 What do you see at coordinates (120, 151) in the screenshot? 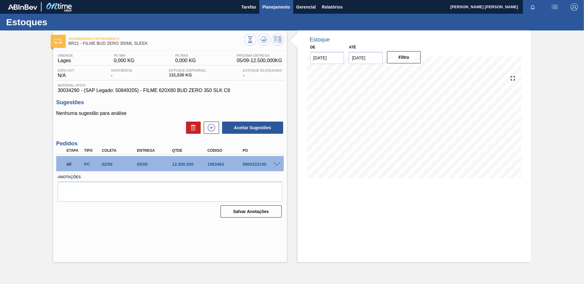
I see `div: Coleta` at bounding box center [120, 151].